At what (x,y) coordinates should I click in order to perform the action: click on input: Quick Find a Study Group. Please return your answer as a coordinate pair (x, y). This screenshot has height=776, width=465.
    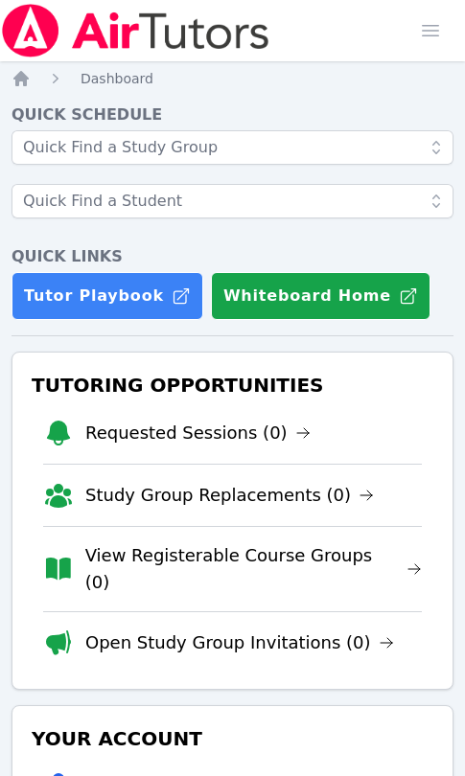
    Looking at the image, I should click on (232, 148).